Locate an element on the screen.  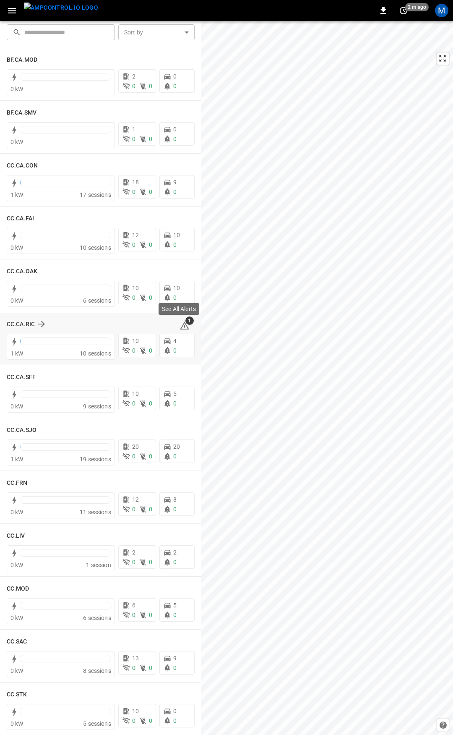
h6: CC.LIV is located at coordinates (16, 536).